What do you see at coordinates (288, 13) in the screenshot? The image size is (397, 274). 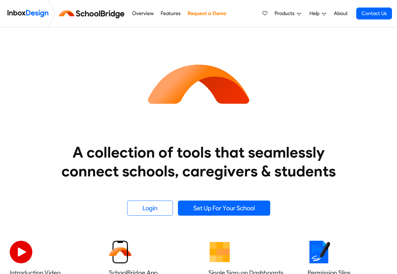 I see `a: Products` at bounding box center [288, 13].